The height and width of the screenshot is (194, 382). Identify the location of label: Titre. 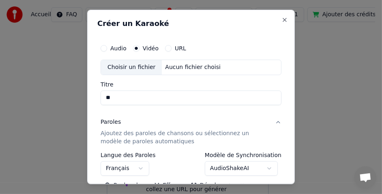
(191, 84).